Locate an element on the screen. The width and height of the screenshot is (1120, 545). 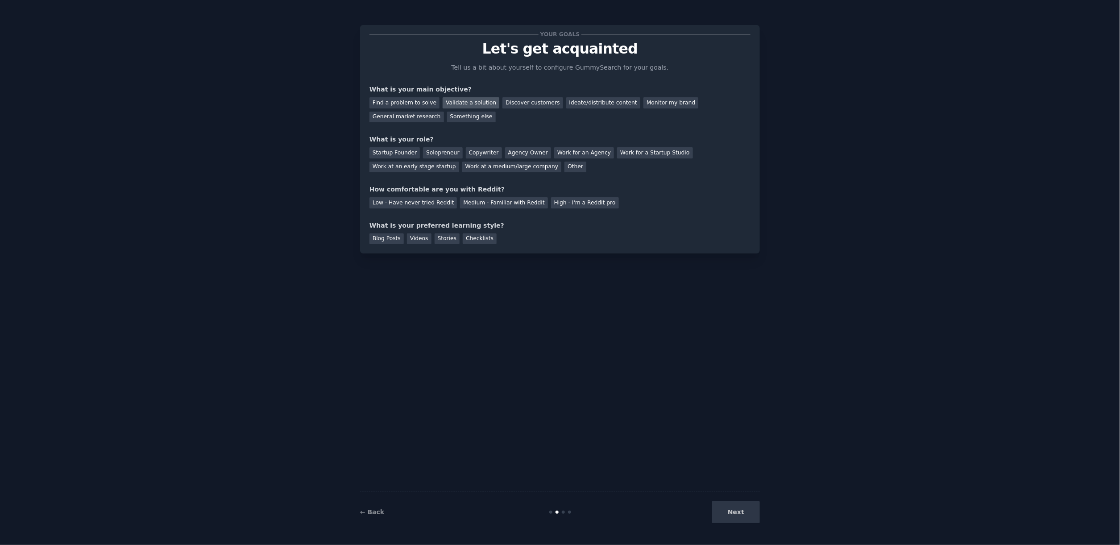
p: Tell us a bit about yourself to configure GummySearch for your goals. is located at coordinates (560, 67).